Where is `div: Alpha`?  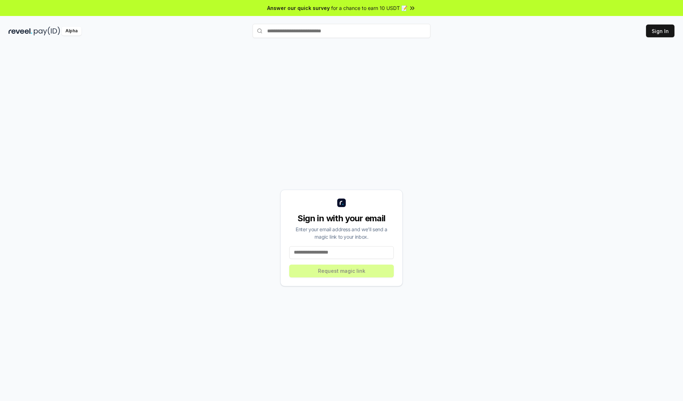 div: Alpha is located at coordinates (71, 31).